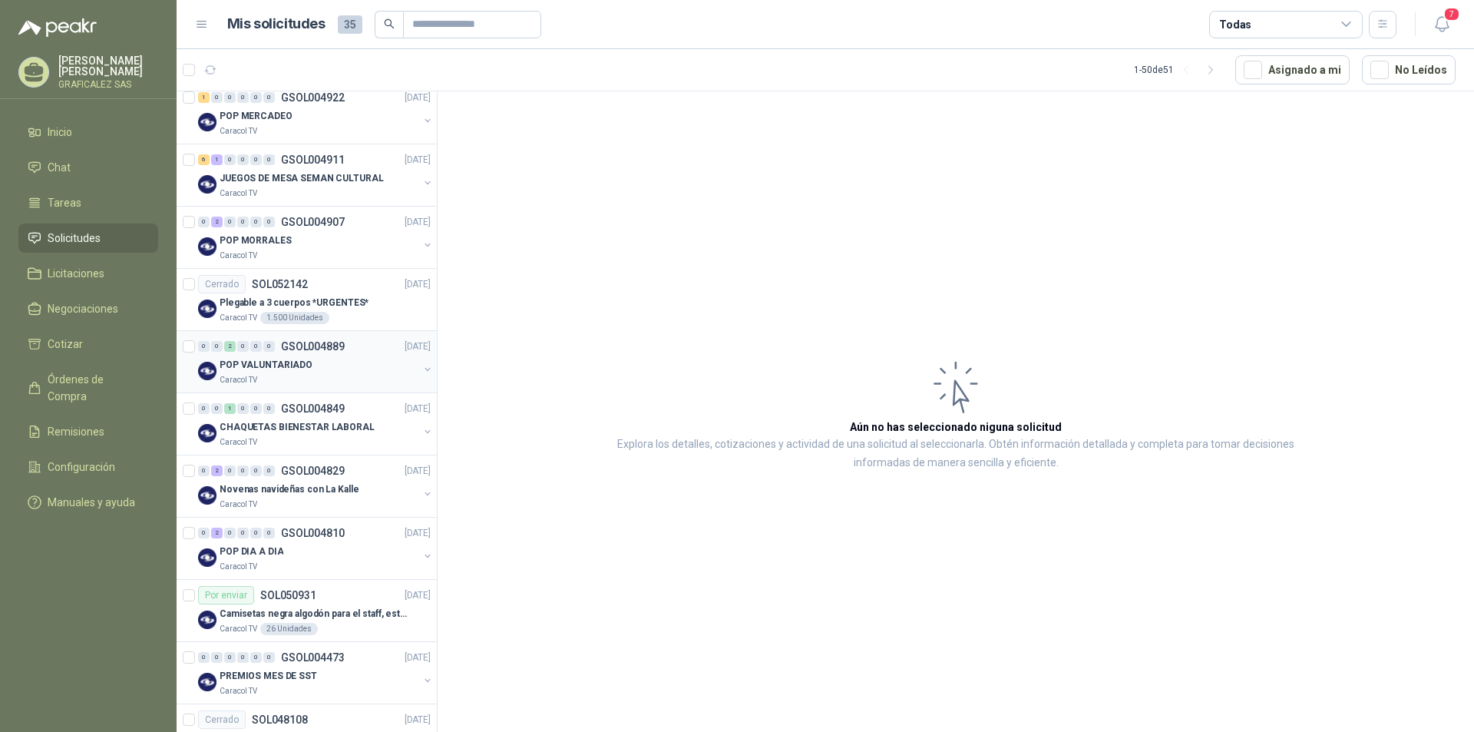  What do you see at coordinates (226, 595) in the screenshot?
I see `div: Por enviar` at bounding box center [226, 595].